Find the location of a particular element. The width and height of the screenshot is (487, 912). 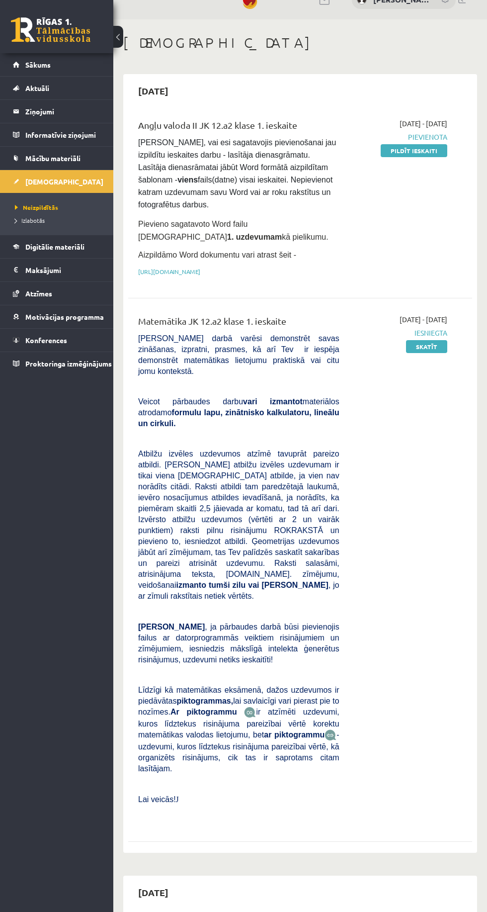

b: vari izmantot is located at coordinates (273, 401).